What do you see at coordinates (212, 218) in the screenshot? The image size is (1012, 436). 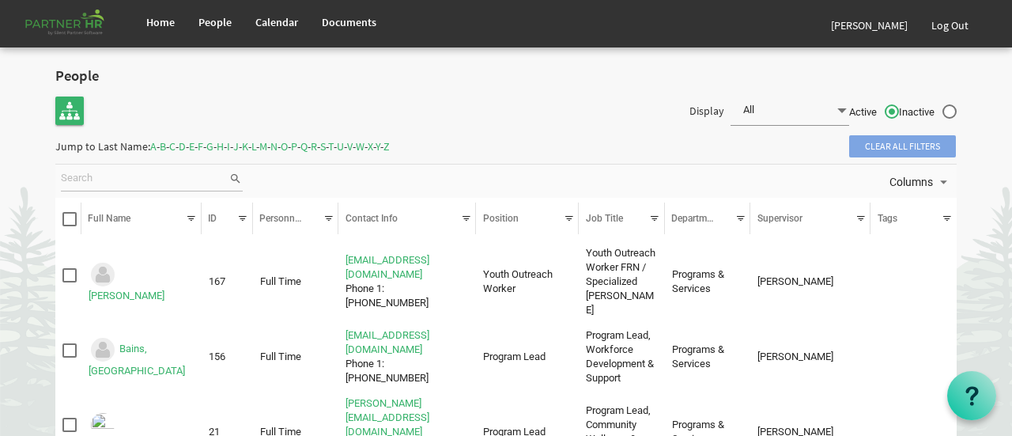 I see `span: ID` at bounding box center [212, 218].